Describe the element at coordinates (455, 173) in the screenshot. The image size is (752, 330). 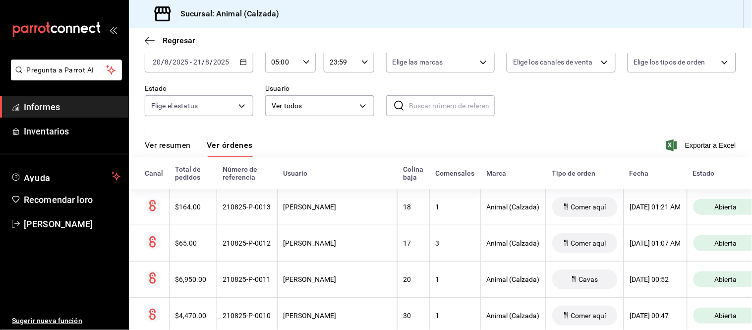
I see `font: Comensales` at that location.